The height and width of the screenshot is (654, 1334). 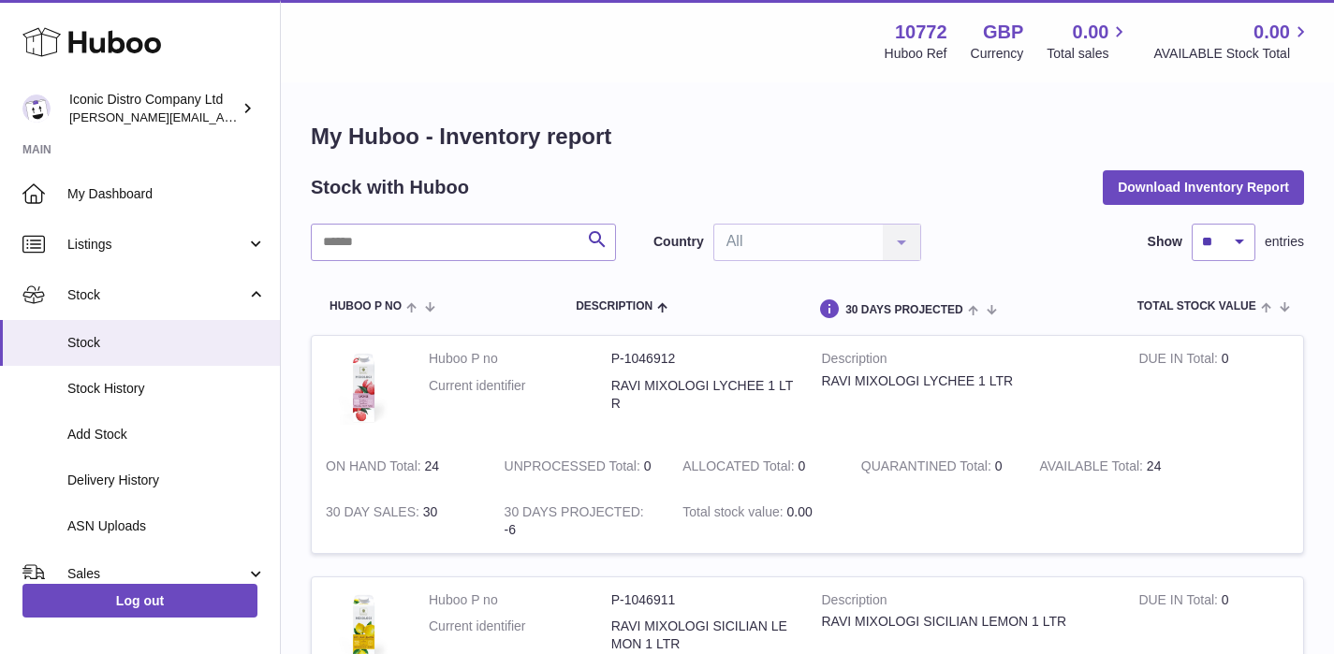 What do you see at coordinates (574, 514) in the screenshot?
I see `strong: 30 DAYS PROJECTED` at bounding box center [574, 514].